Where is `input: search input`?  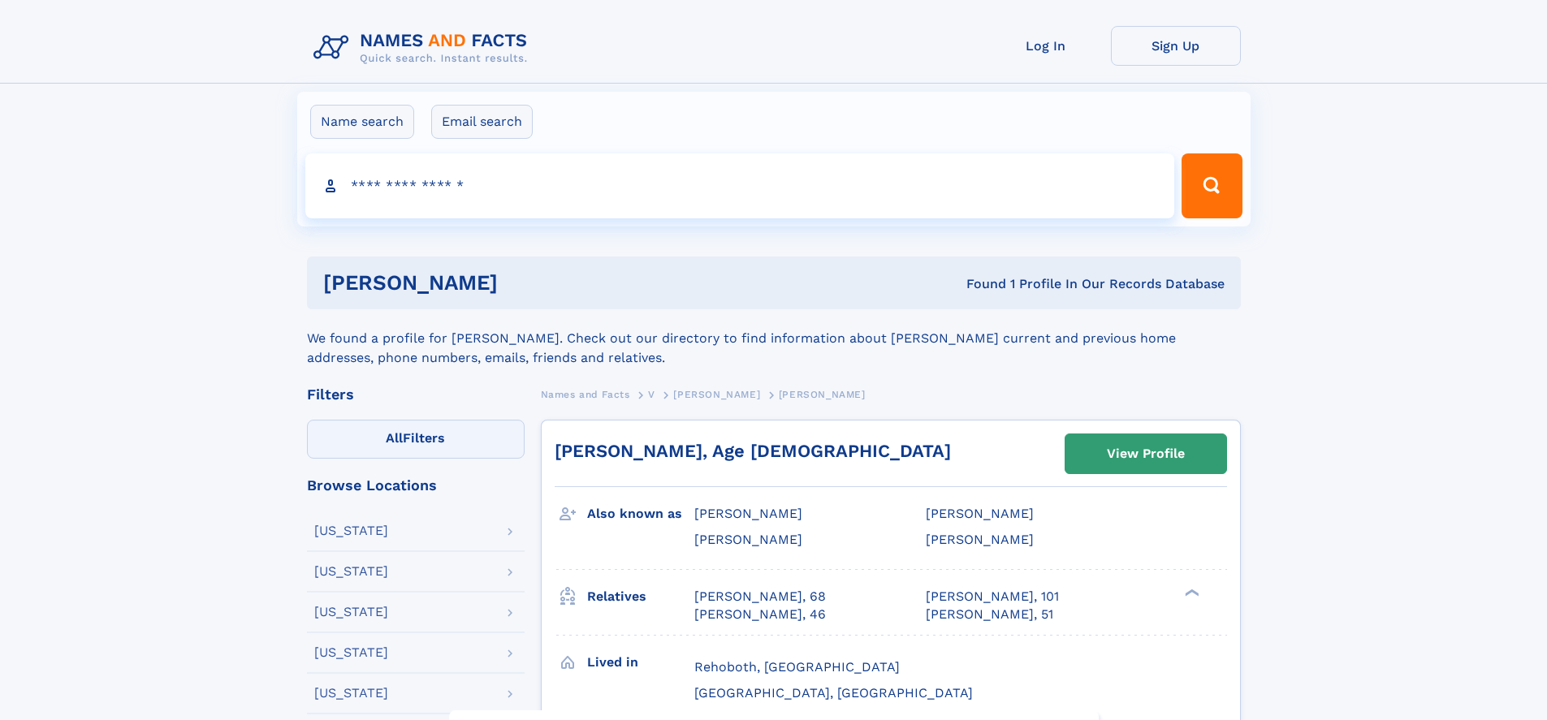 input: search input is located at coordinates (740, 186).